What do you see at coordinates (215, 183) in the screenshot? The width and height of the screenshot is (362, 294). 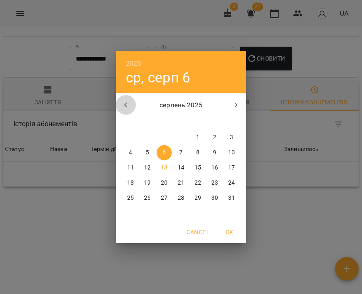 I see `button: 23` at bounding box center [215, 183].